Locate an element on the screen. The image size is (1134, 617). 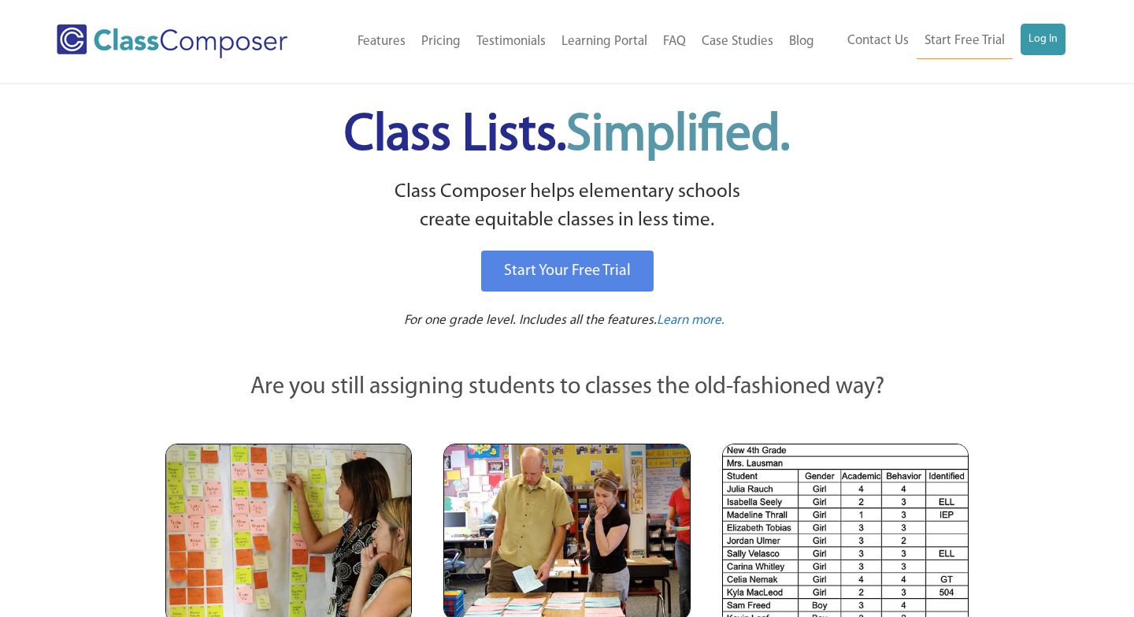
span: Simplified. is located at coordinates (678, 135).